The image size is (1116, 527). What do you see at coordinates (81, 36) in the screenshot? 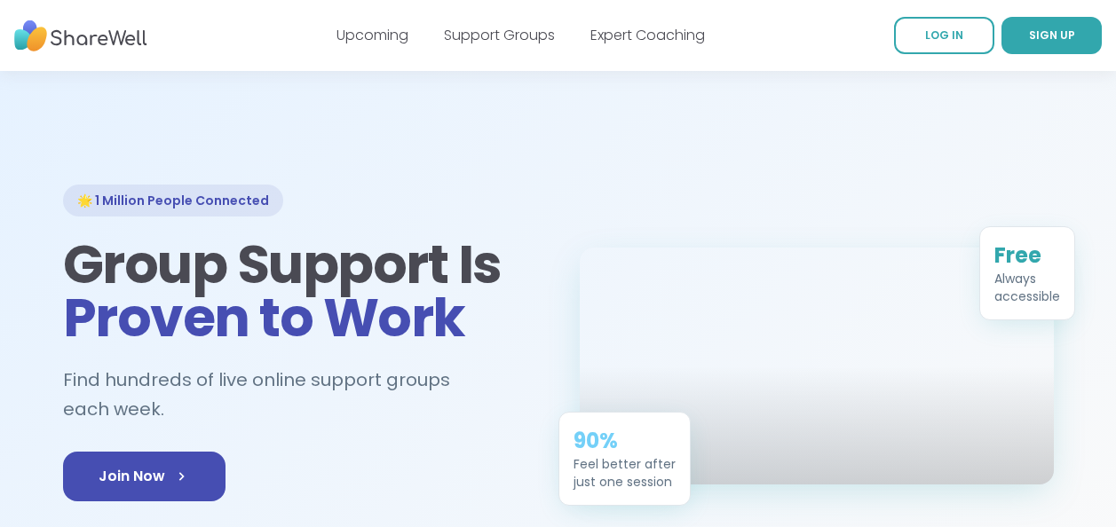
I see `img: ShareWell Nav Logo` at bounding box center [81, 36].